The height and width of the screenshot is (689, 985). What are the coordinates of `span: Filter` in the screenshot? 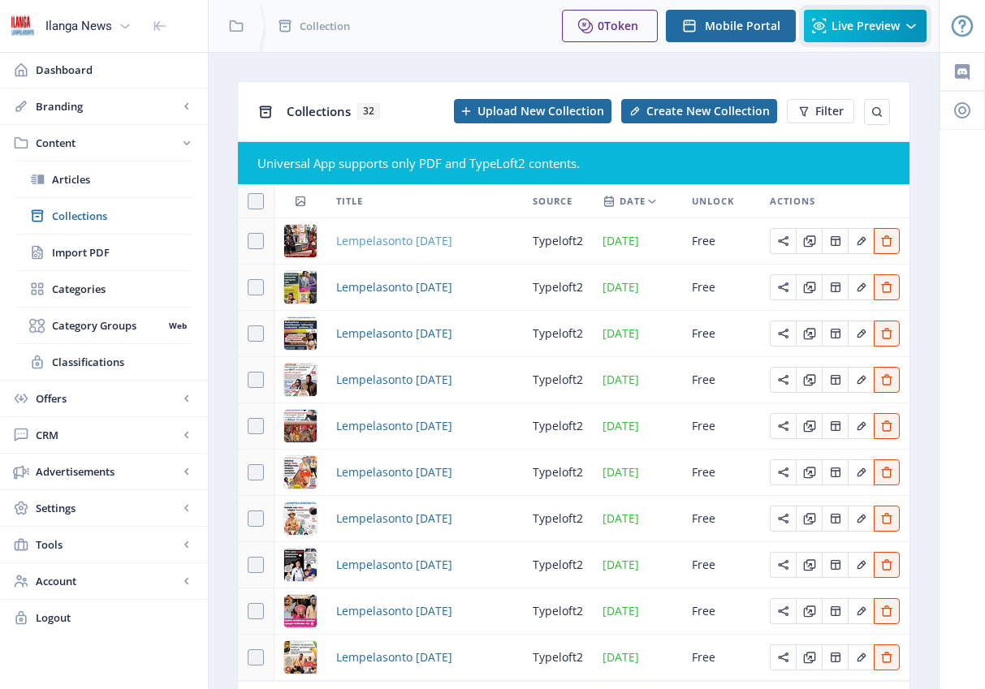 It's located at (829, 111).